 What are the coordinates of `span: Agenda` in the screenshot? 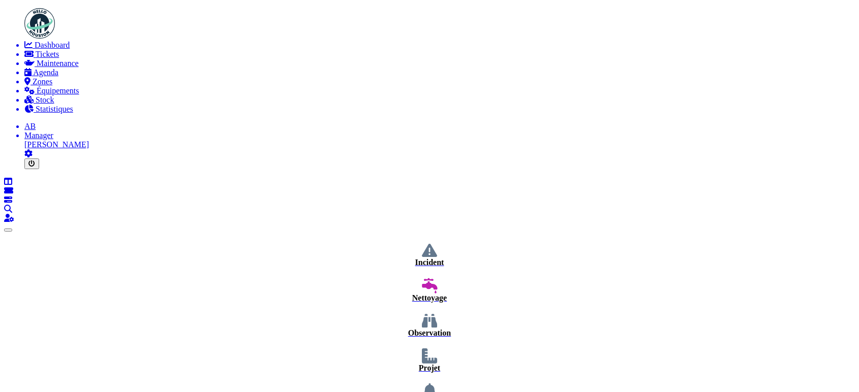 It's located at (46, 72).